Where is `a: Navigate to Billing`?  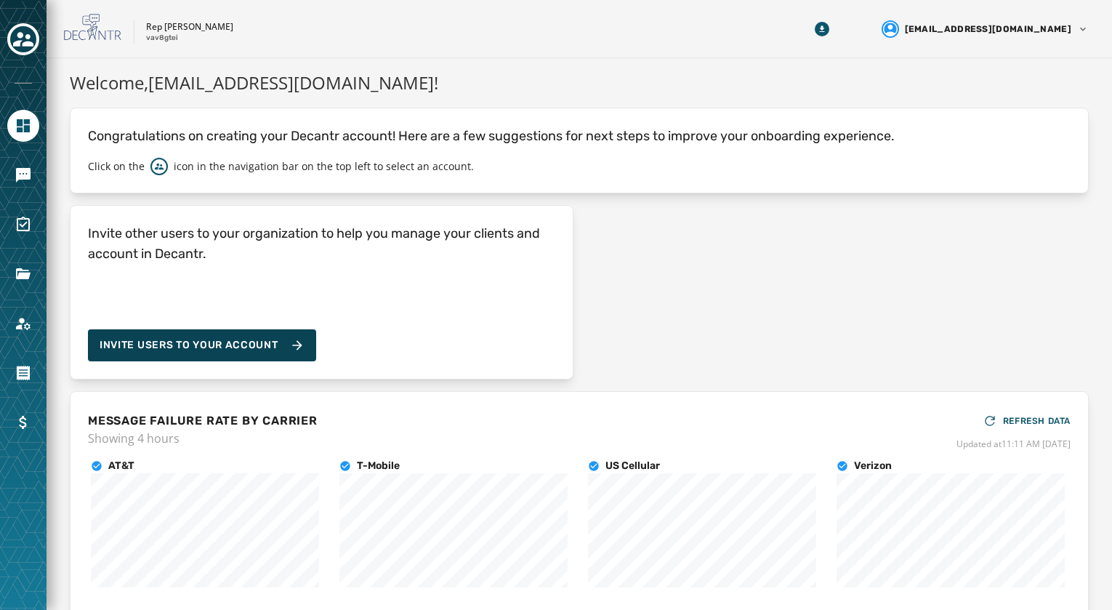 a: Navigate to Billing is located at coordinates (23, 422).